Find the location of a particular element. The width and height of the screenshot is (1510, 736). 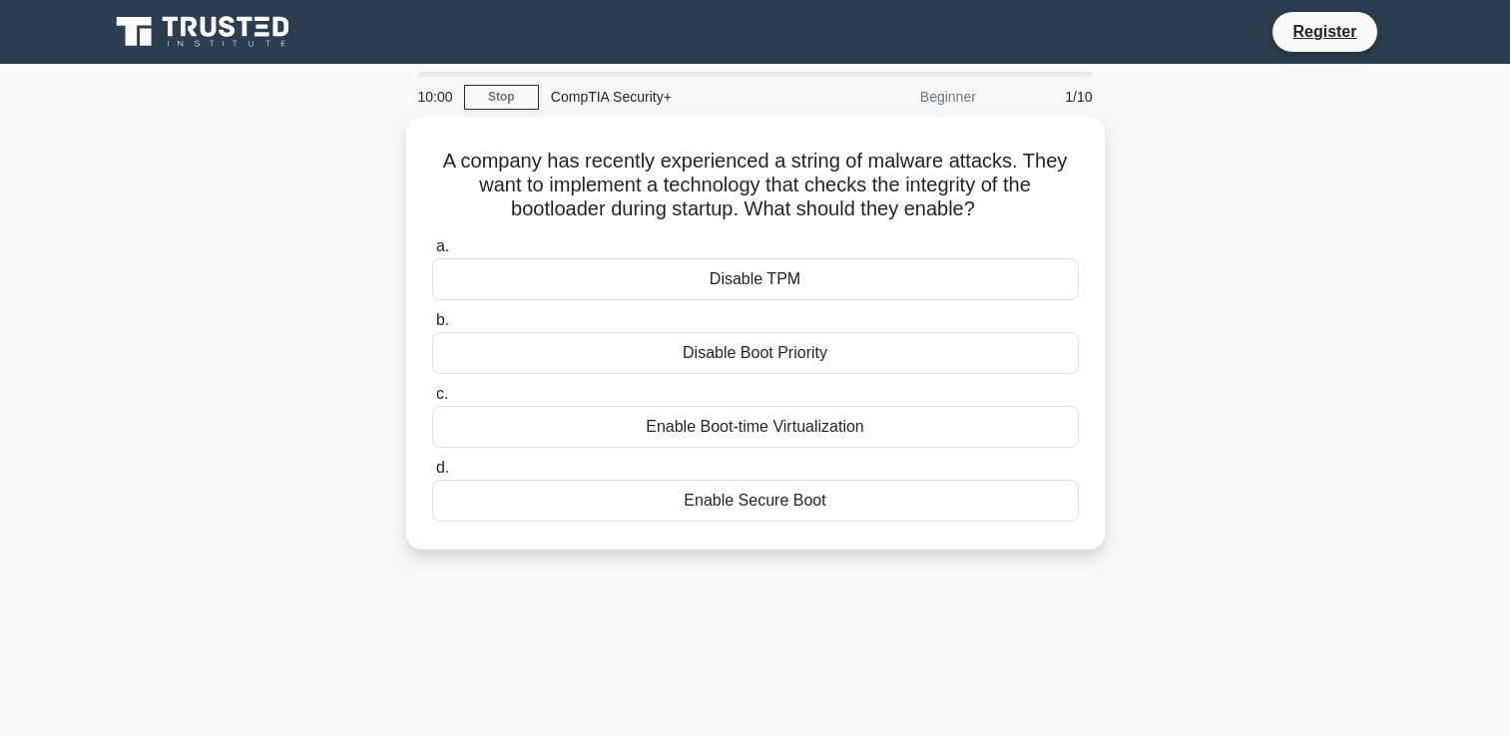

h5: A company has recently experienced a string of malware attacks. They want to implement a technolo... is located at coordinates (755, 186).